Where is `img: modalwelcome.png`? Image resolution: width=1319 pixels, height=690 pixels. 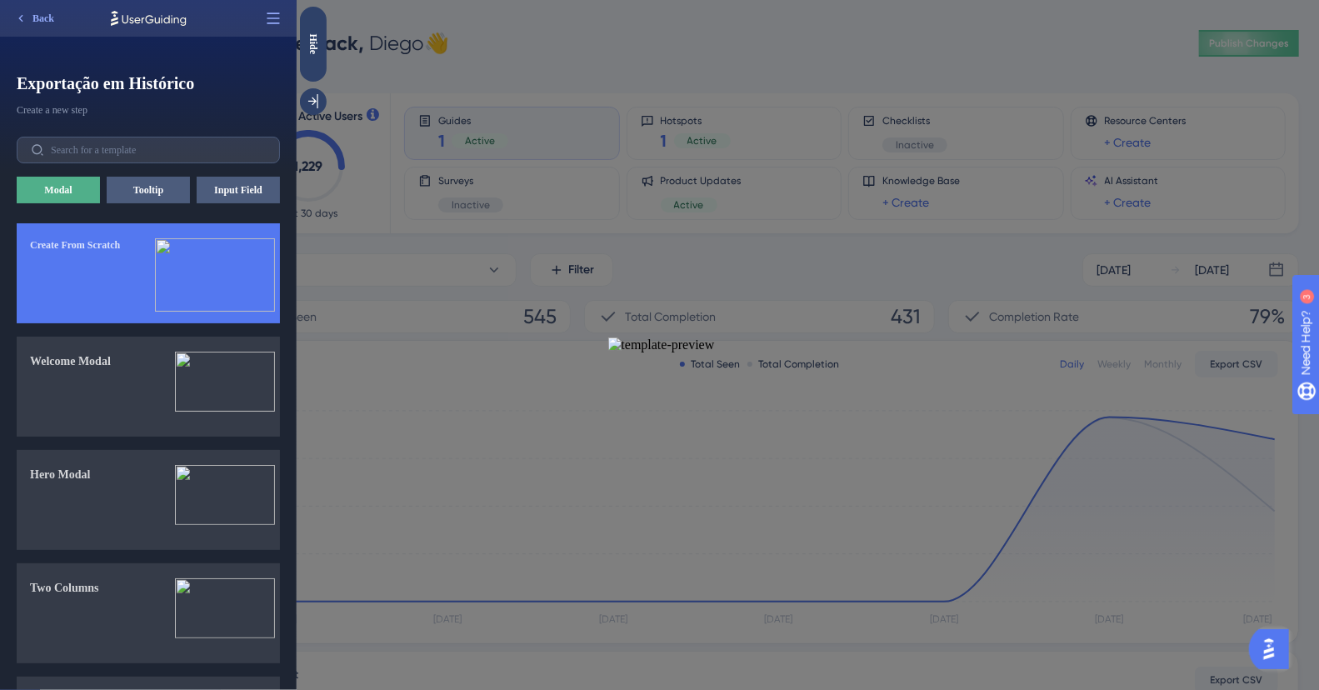 img: modalwelcome.png is located at coordinates (225, 382).